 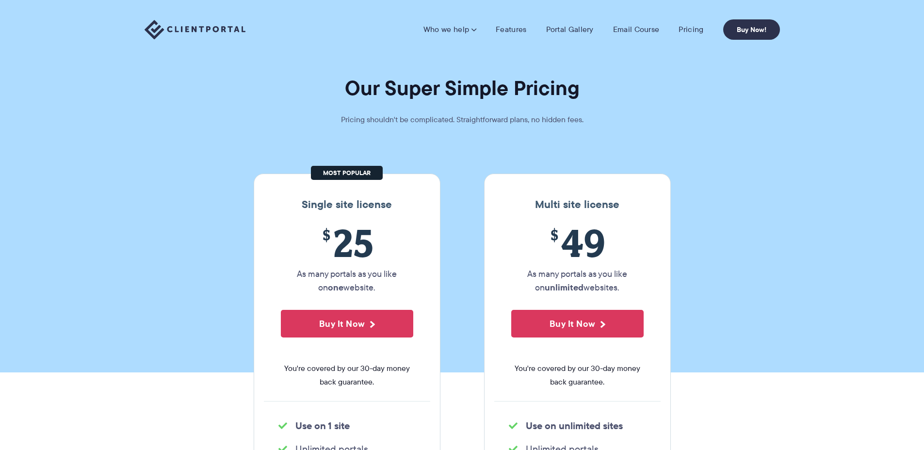 What do you see at coordinates (347, 243) in the screenshot?
I see `span: 25` at bounding box center [347, 243].